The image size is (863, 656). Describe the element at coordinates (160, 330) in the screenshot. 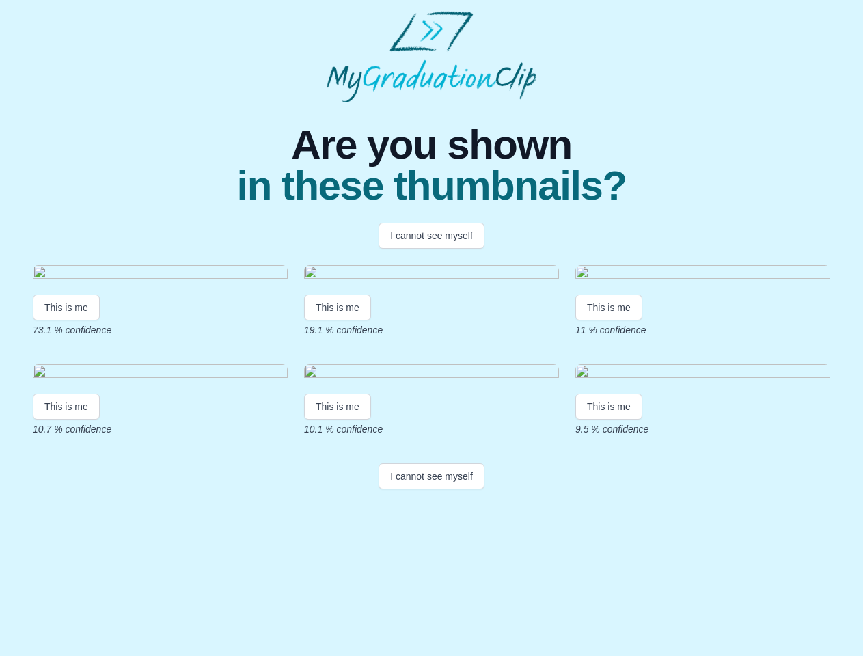

I see `p: 73.1 % confidence` at that location.